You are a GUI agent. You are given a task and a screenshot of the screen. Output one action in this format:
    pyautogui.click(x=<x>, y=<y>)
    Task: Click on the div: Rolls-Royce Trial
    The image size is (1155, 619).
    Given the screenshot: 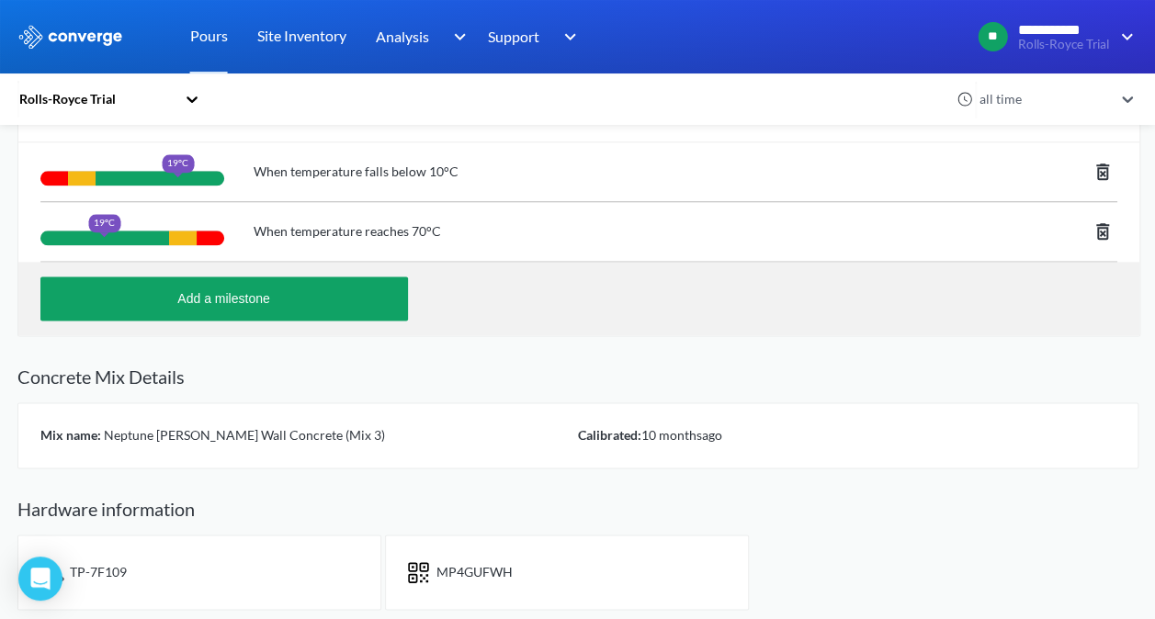 What is the action you would take?
    pyautogui.click(x=96, y=99)
    